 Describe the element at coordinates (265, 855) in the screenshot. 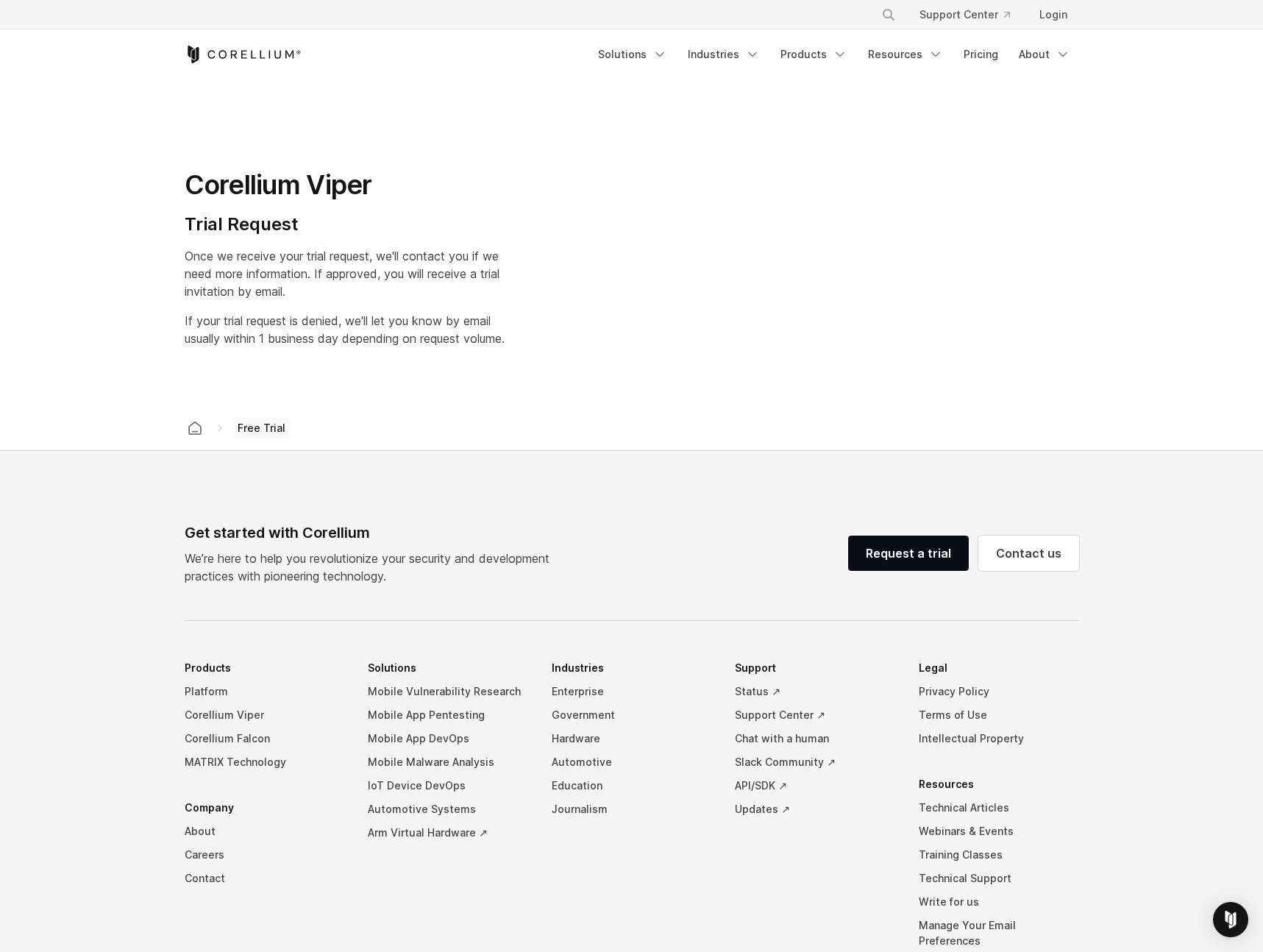

I see `a: Careers` at that location.